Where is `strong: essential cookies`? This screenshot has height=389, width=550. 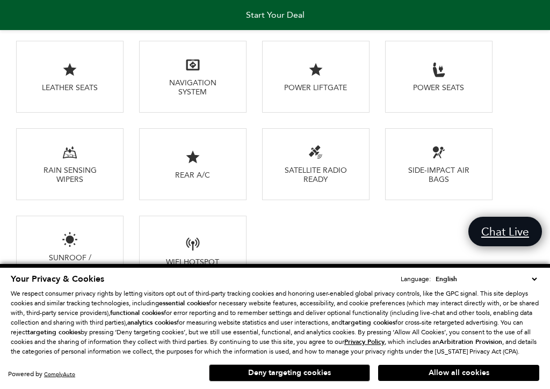
strong: essential cookies is located at coordinates (184, 303).